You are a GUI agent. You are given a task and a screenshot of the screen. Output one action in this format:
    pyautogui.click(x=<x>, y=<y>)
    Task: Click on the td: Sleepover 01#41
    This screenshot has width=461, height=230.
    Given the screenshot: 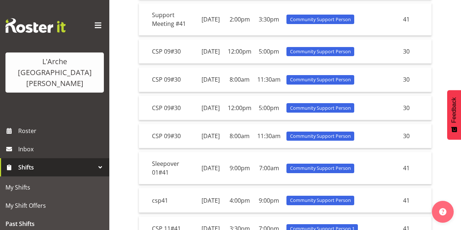 What is the action you would take?
    pyautogui.click(x=172, y=168)
    